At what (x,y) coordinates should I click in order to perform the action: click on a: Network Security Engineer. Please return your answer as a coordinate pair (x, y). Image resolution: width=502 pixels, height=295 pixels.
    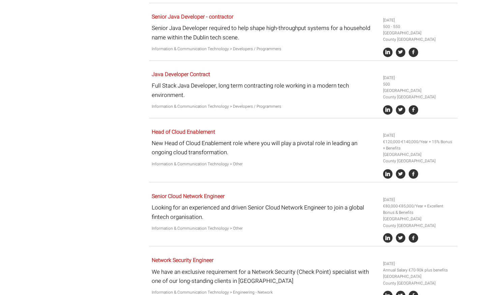
    Looking at the image, I should click on (182, 260).